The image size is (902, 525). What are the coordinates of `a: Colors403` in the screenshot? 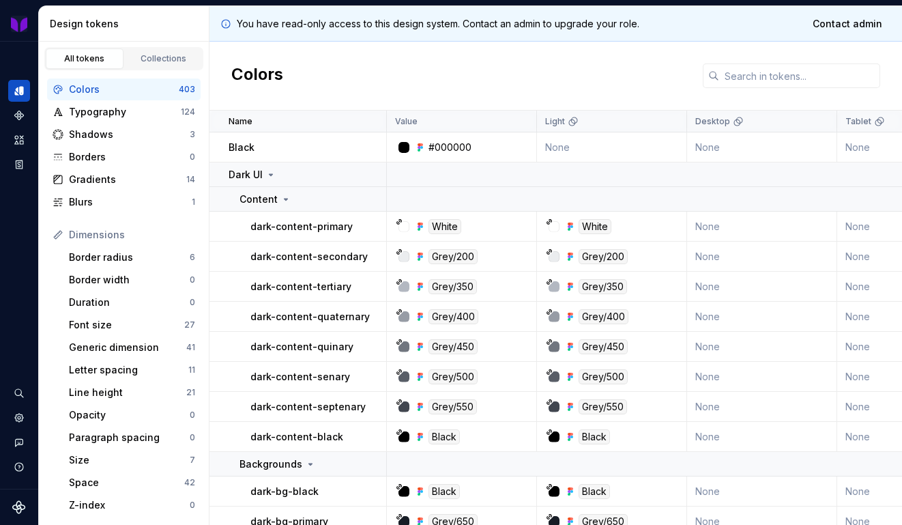 It's located at (123, 89).